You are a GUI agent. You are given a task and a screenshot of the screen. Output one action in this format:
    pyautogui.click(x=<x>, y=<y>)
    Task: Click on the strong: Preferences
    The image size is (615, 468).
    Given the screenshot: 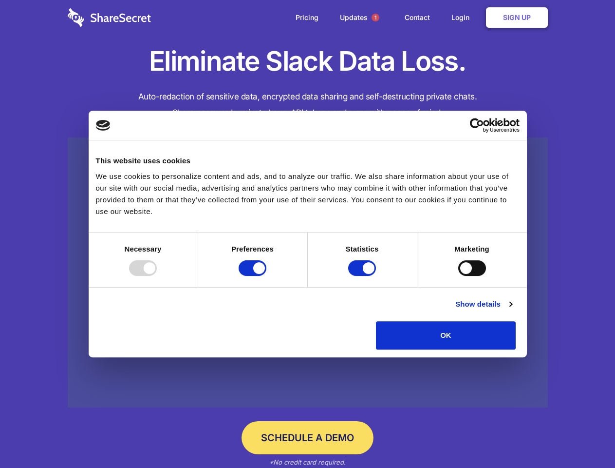 What is the action you would take?
    pyautogui.click(x=252, y=248)
    